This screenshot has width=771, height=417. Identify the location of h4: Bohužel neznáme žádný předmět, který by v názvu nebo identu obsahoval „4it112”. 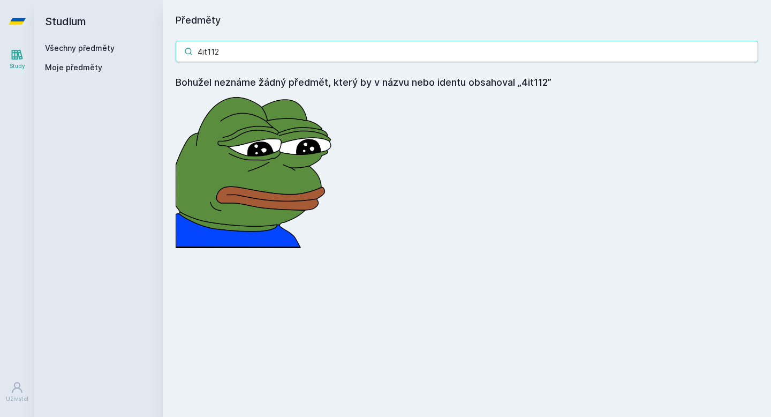
(467, 82).